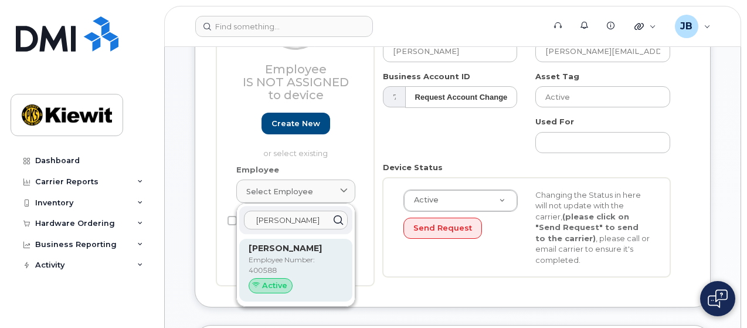  What do you see at coordinates (462, 97) in the screenshot?
I see `strong: Request Account Change` at bounding box center [462, 97].